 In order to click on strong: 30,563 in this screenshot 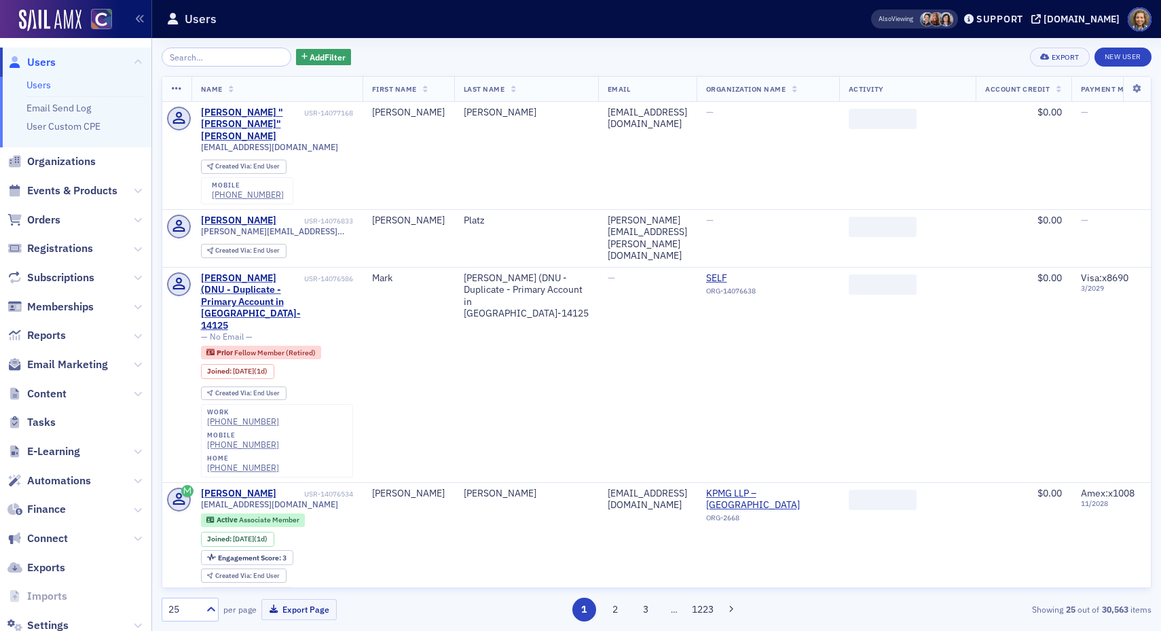, I will do `click(1114, 609)`.